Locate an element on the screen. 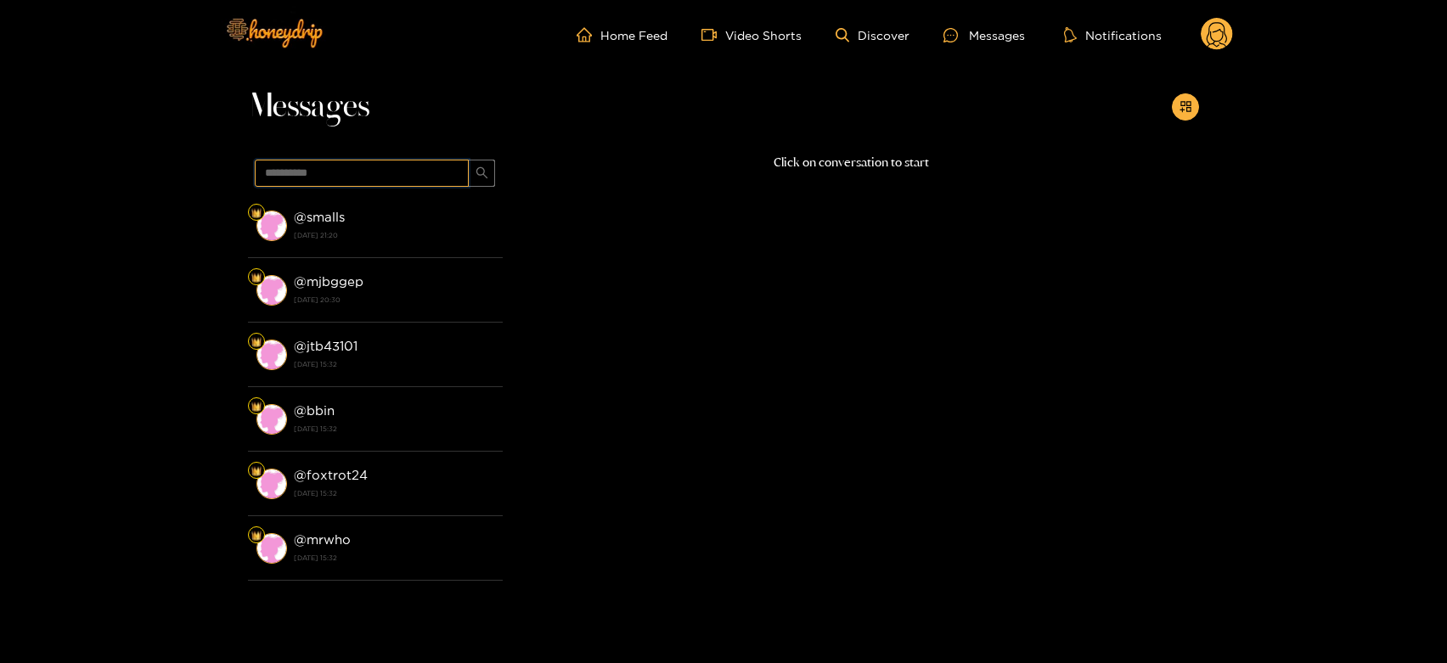 This screenshot has width=1447, height=663. span: Messages is located at coordinates (308, 107).